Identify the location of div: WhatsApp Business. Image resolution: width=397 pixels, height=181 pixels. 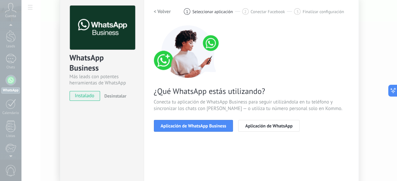
(102, 63).